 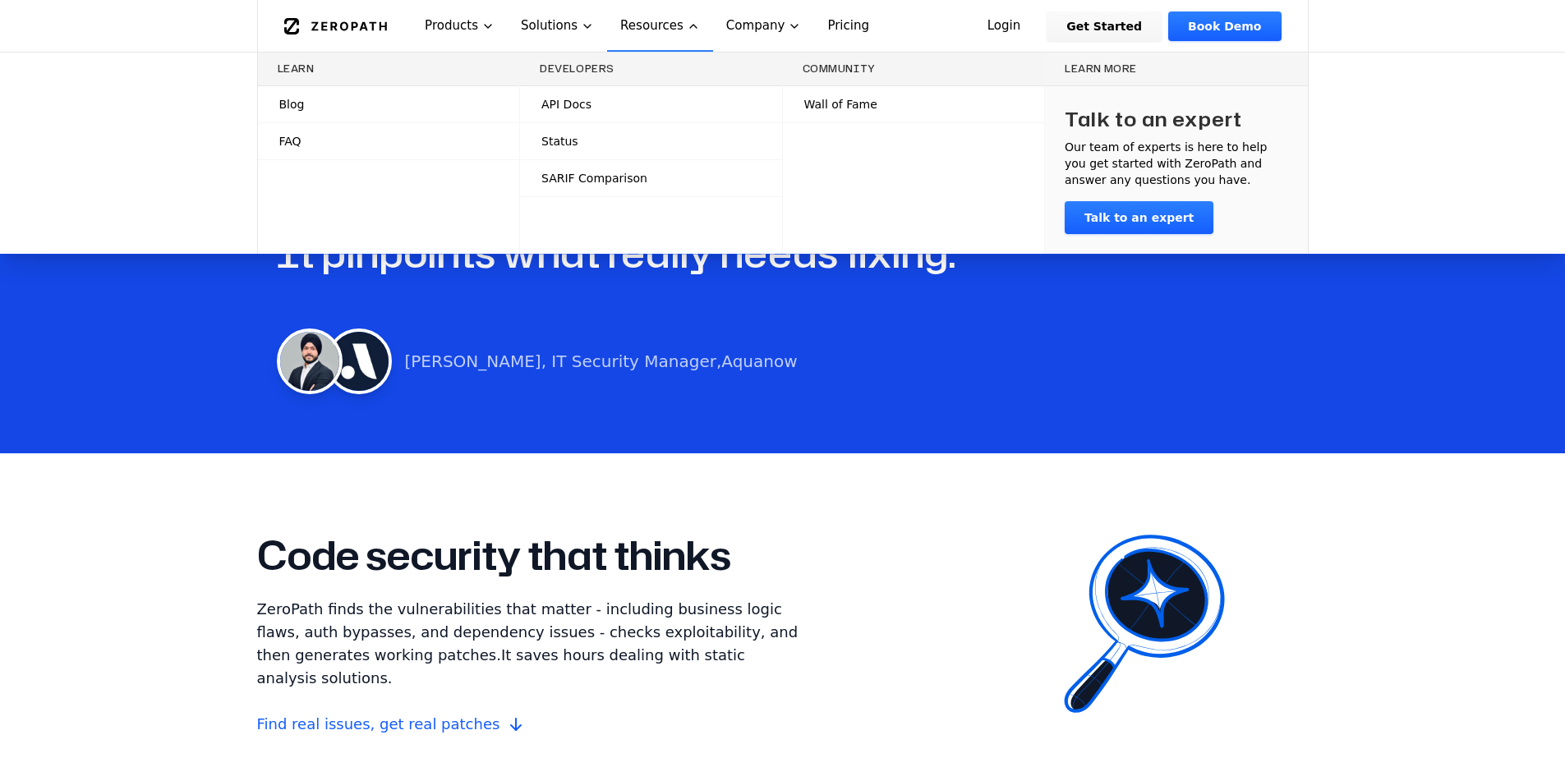 I want to click on span: Find real issues, get real patches, so click(x=533, y=725).